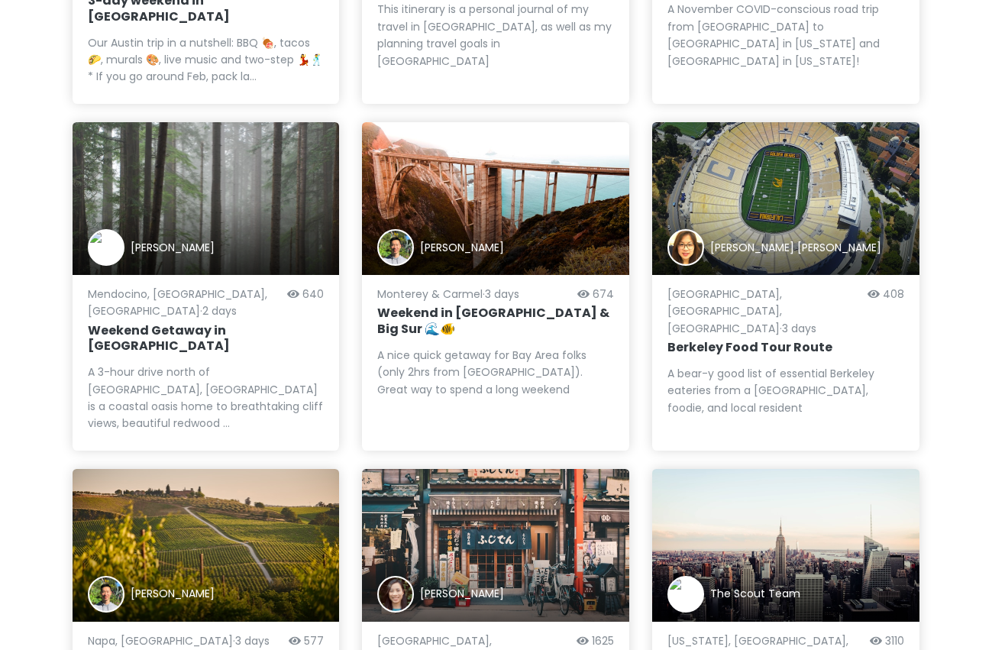 This screenshot has height=650, width=992. I want to click on span: 640, so click(313, 294).